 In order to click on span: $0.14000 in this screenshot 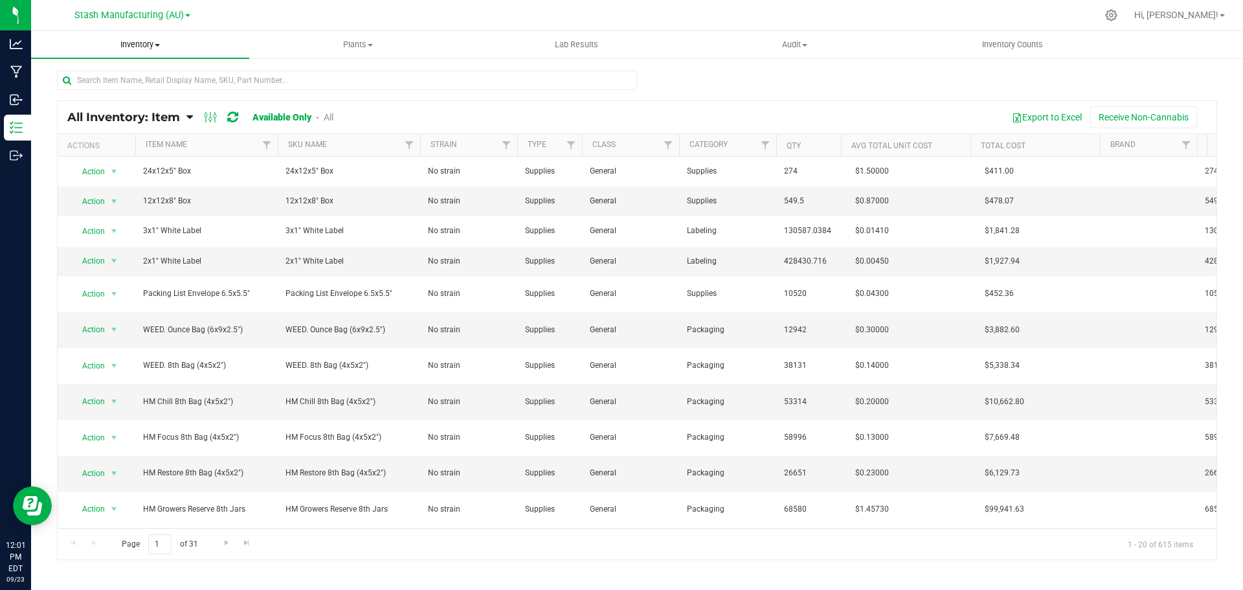, I will do `click(872, 365)`.